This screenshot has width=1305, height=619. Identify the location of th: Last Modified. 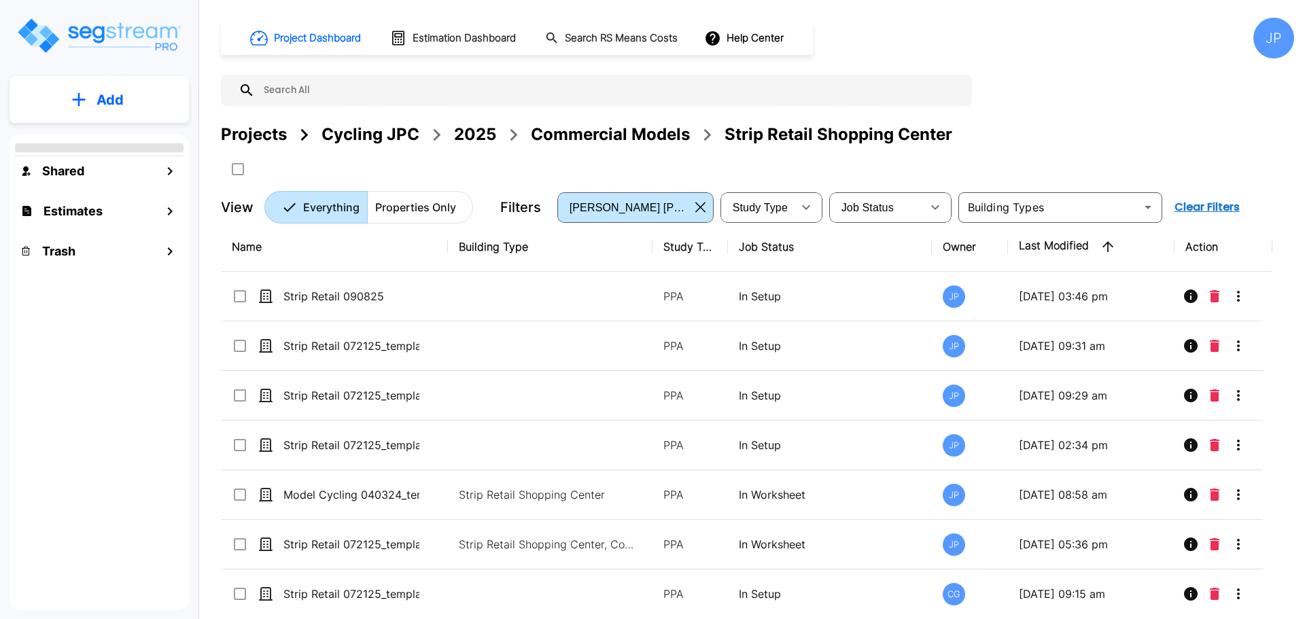
(1091, 247).